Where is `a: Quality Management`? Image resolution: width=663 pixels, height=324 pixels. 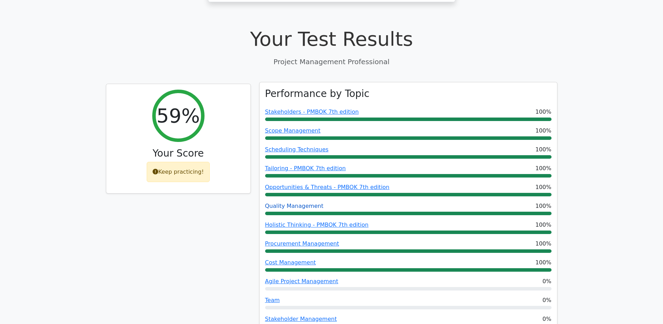
a: Quality Management is located at coordinates (295, 206).